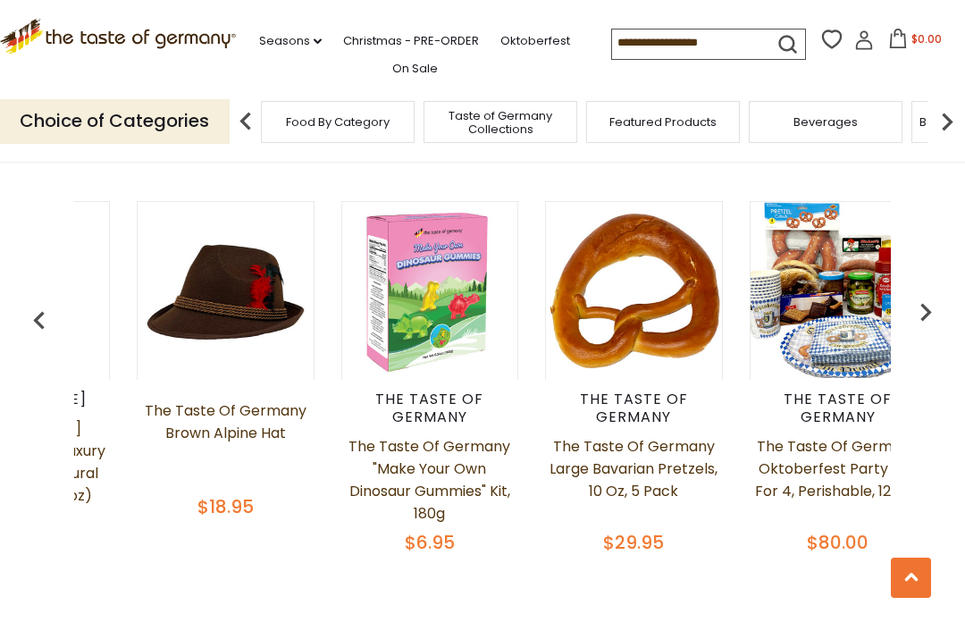  What do you see at coordinates (415, 69) in the screenshot?
I see `a: On Sale` at bounding box center [415, 69].